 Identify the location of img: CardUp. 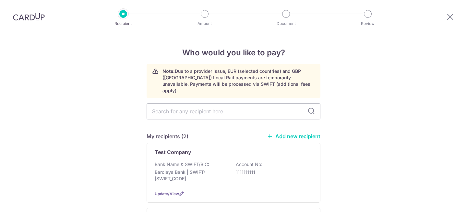
(29, 17).